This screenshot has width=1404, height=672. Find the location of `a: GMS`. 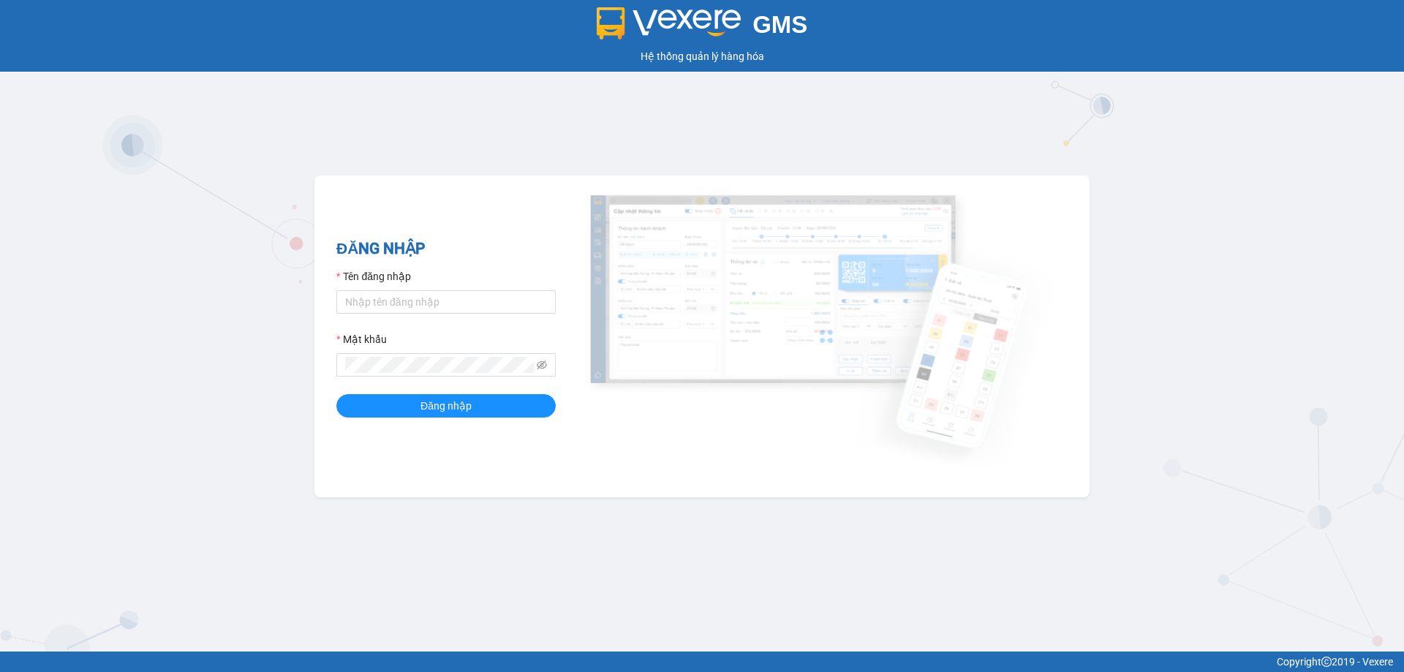

a: GMS is located at coordinates (702, 28).